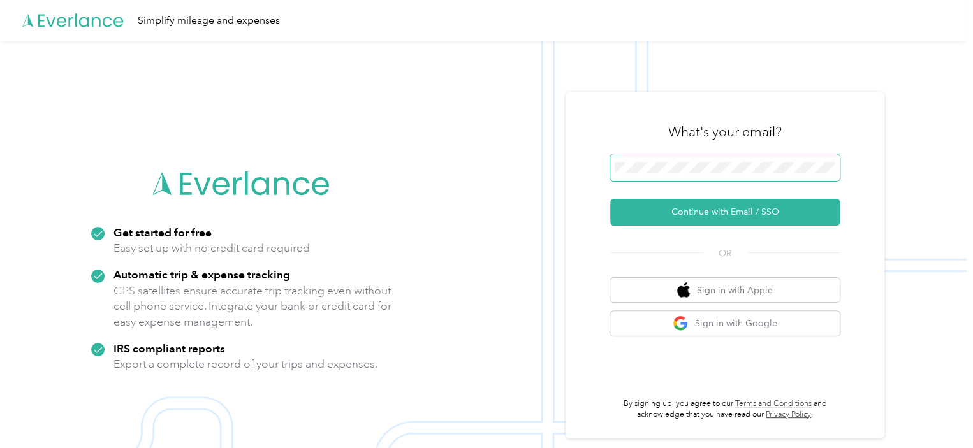 Image resolution: width=973 pixels, height=448 pixels. I want to click on img: apple logo, so click(684, 290).